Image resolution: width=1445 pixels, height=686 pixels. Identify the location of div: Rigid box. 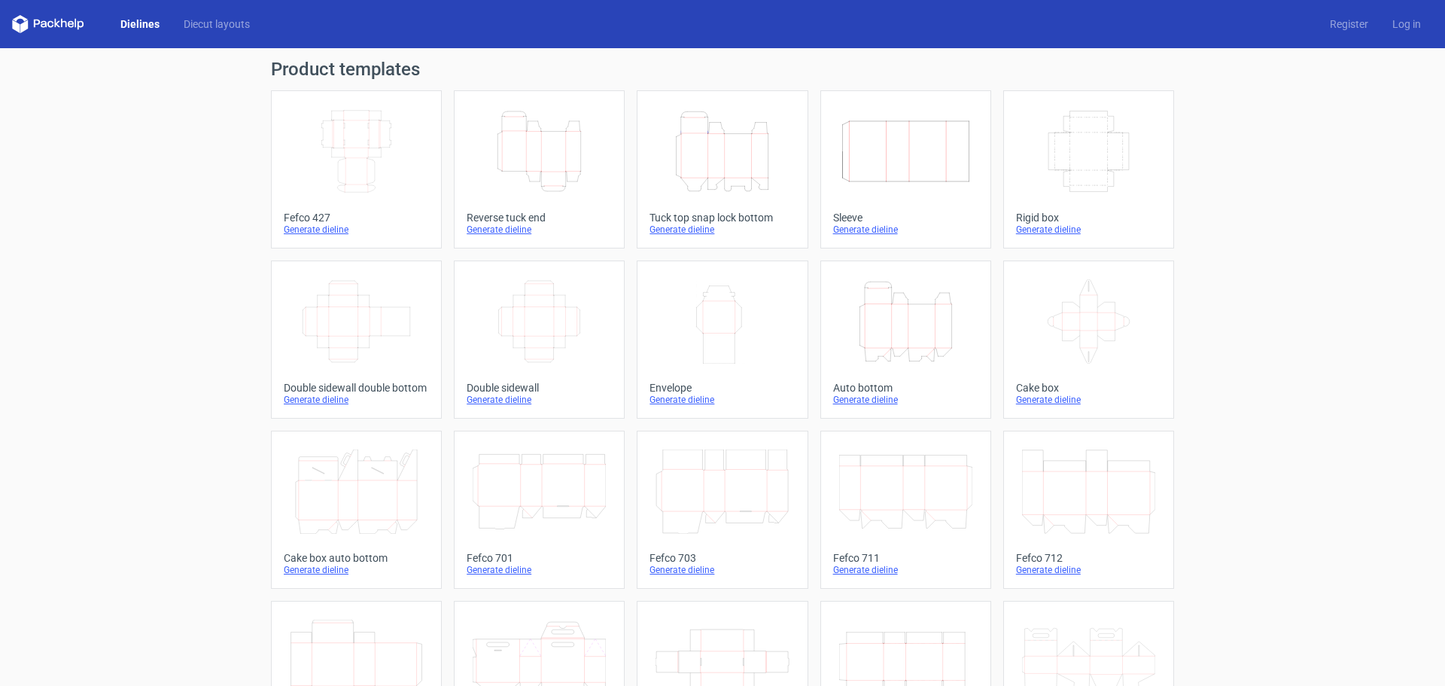
(1089, 218).